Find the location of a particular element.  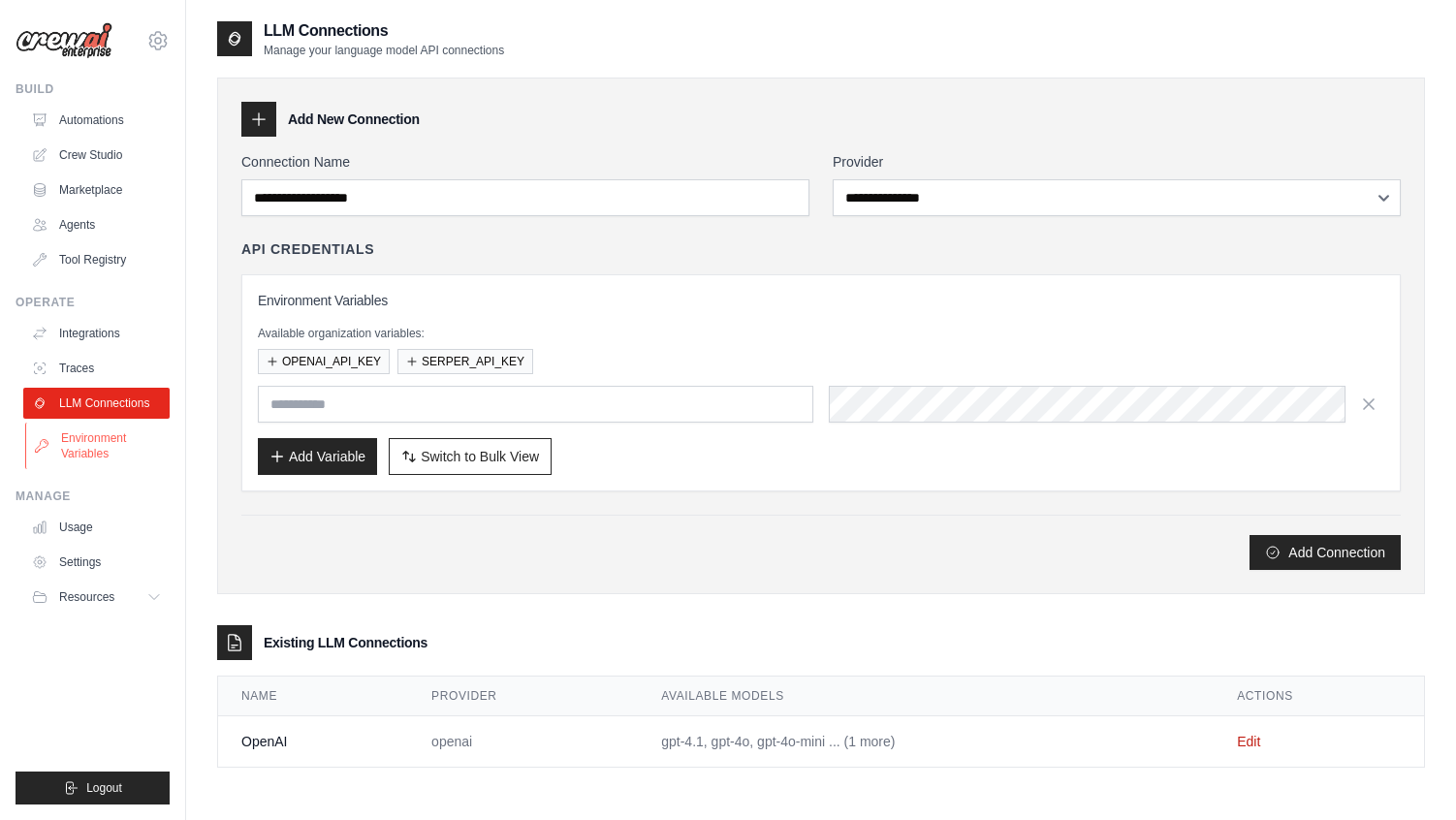

button: Resources is located at coordinates (96, 597).